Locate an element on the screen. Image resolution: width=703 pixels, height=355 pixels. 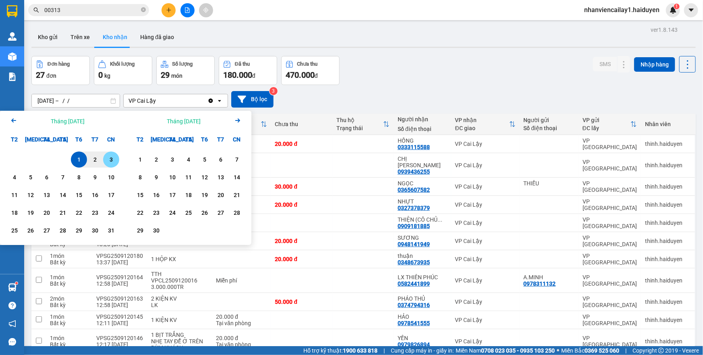
span: 27 is located at coordinates (40, 75).